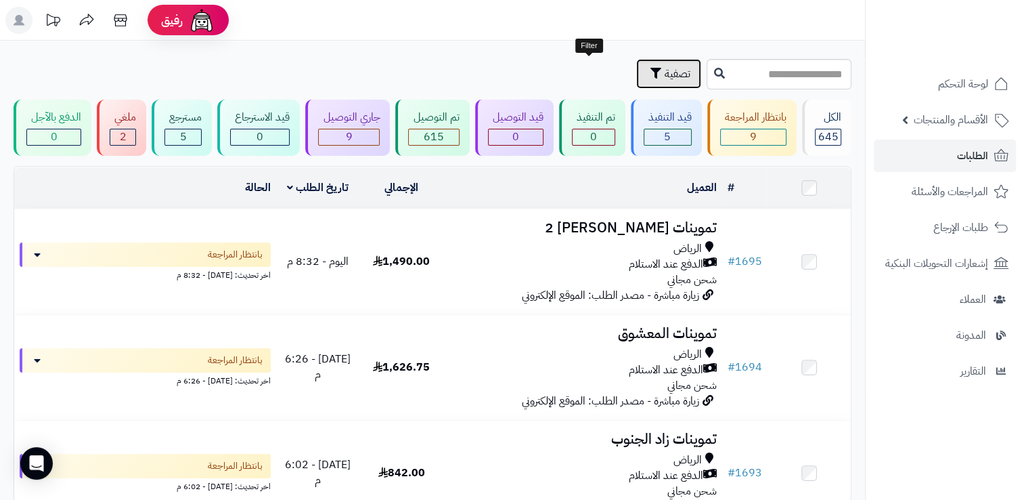 Image resolution: width=1024 pixels, height=500 pixels. What do you see at coordinates (583, 439) in the screenshot?
I see `h3: تموينات زاد الجنوب` at bounding box center [583, 439].